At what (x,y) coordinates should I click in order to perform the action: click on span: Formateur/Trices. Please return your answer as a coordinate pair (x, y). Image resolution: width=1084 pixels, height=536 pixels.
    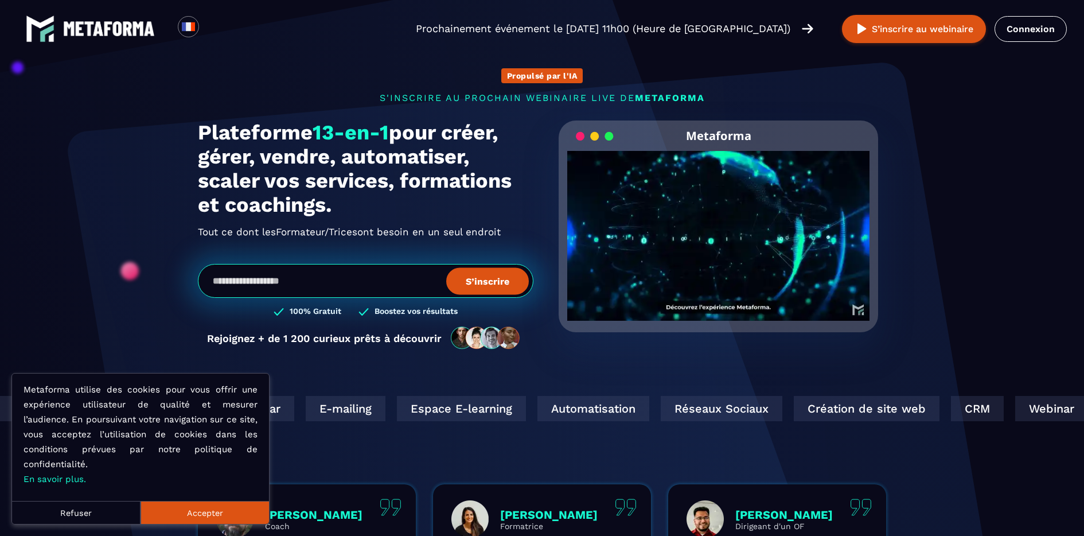
    Looking at the image, I should click on (317, 232).